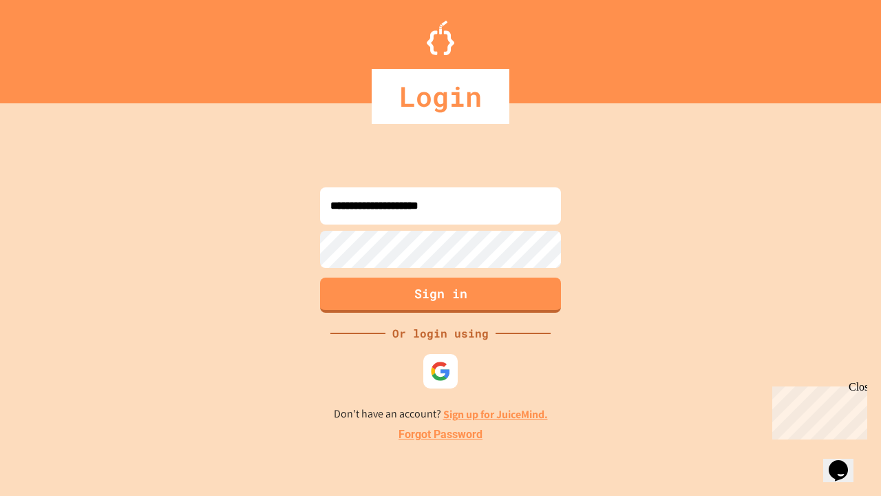  I want to click on div: Or login using, so click(440, 333).